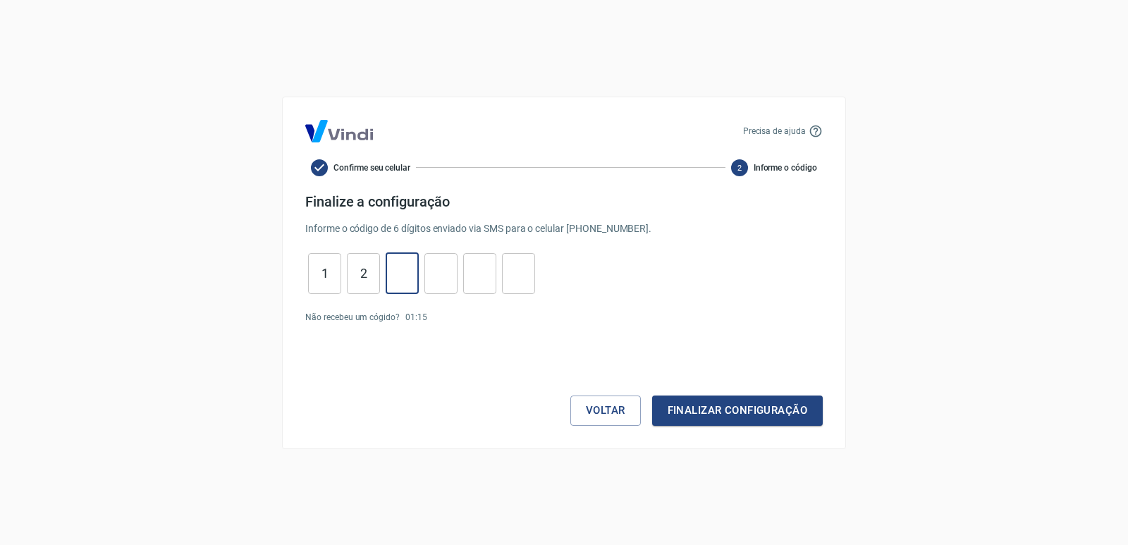 The width and height of the screenshot is (1128, 545). What do you see at coordinates (740, 167) in the screenshot?
I see `text: 2` at bounding box center [740, 167].